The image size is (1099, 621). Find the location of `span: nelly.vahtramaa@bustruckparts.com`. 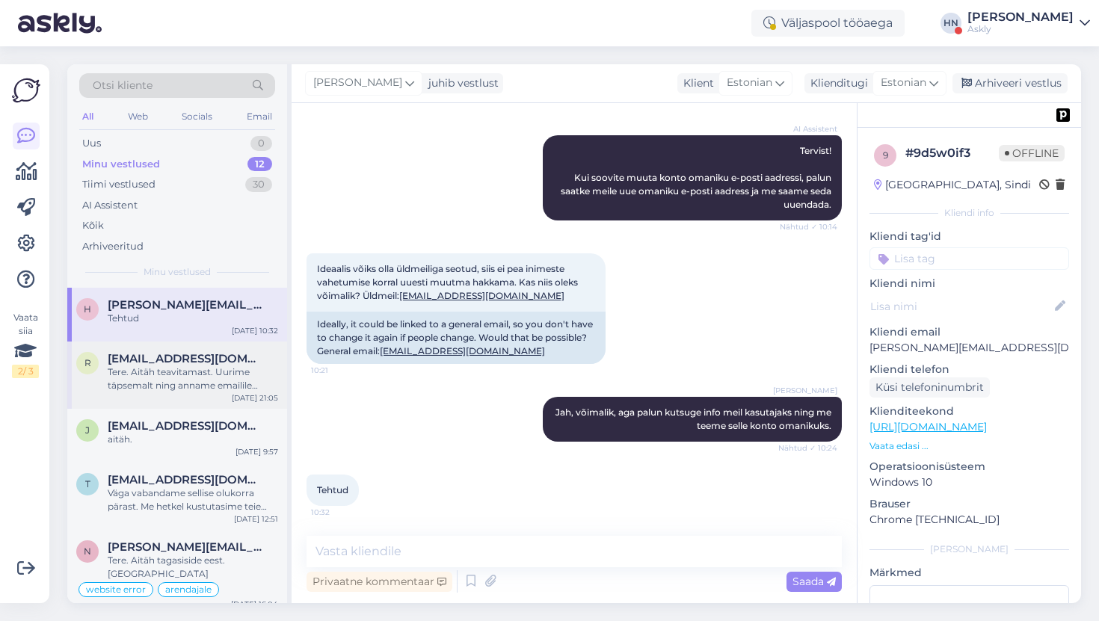

span: nelly.vahtramaa@bustruckparts.com is located at coordinates (185, 547).